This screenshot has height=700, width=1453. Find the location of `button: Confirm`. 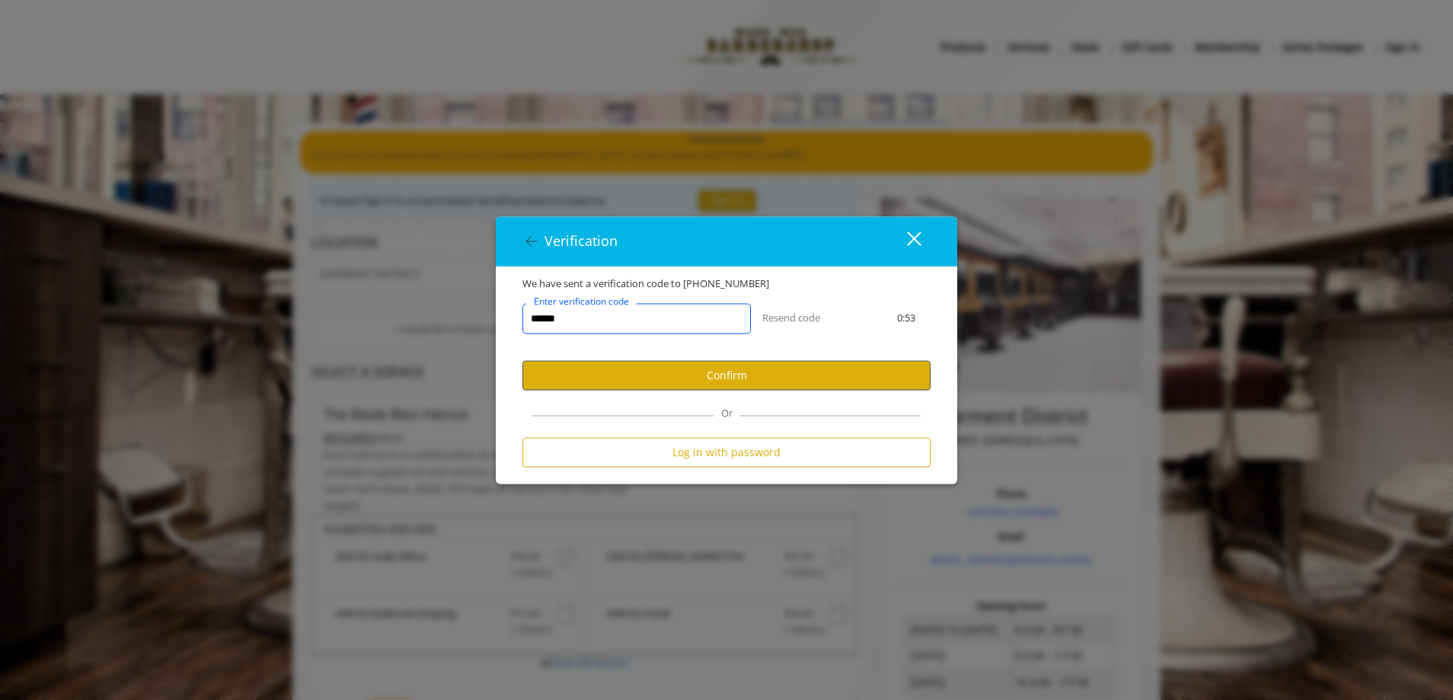

button: Confirm is located at coordinates (727, 375).